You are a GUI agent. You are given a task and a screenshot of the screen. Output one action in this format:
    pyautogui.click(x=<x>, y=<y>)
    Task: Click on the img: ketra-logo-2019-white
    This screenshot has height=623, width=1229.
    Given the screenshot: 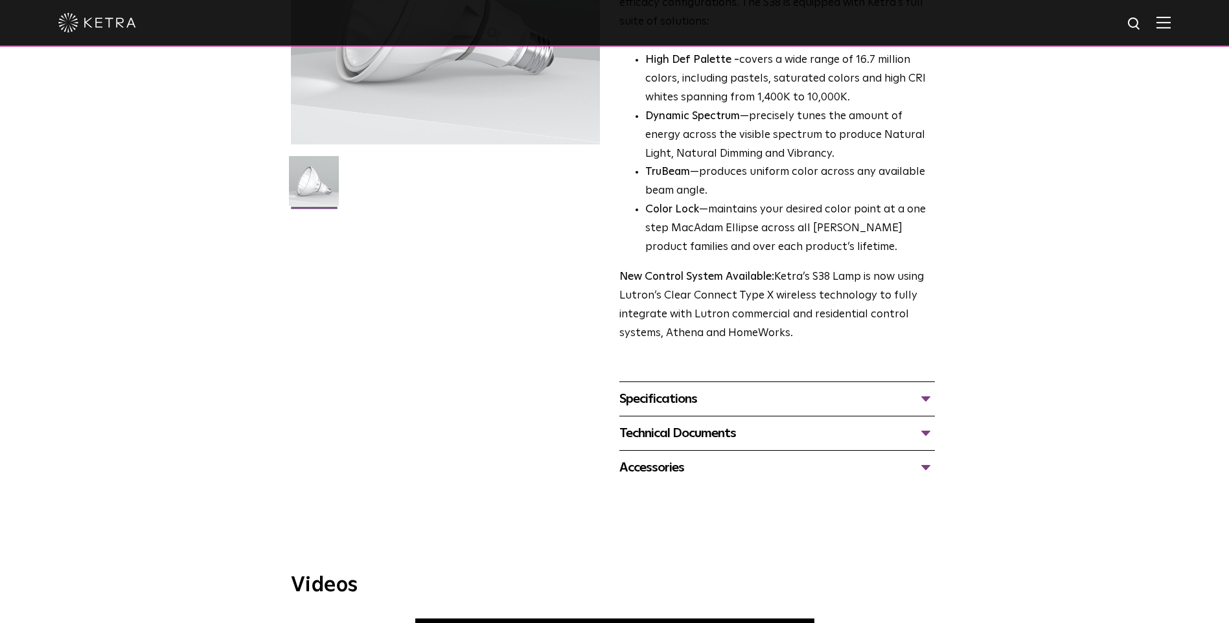 What is the action you would take?
    pyautogui.click(x=97, y=23)
    